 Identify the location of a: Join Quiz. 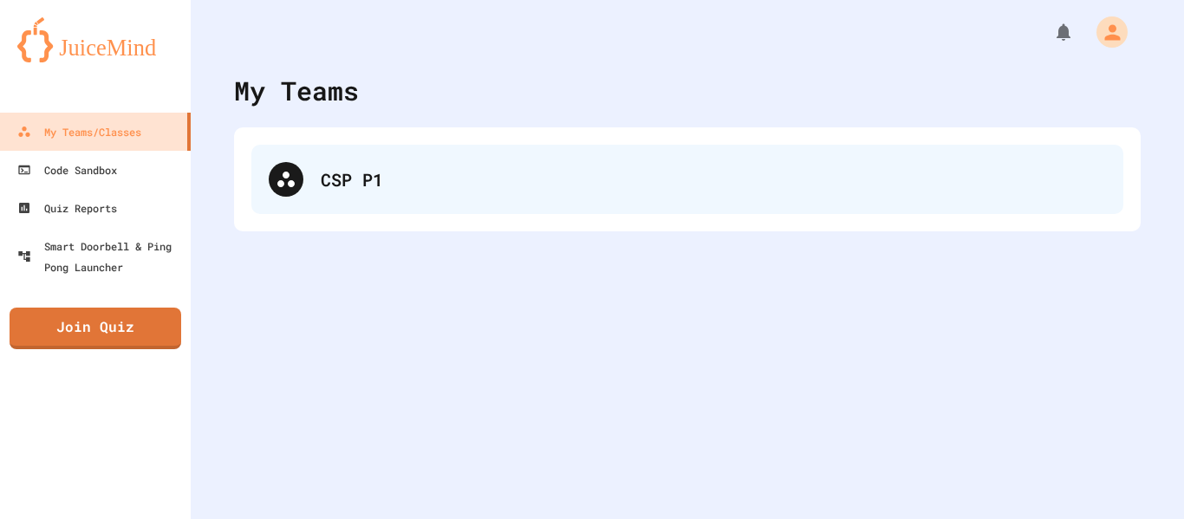
(95, 328).